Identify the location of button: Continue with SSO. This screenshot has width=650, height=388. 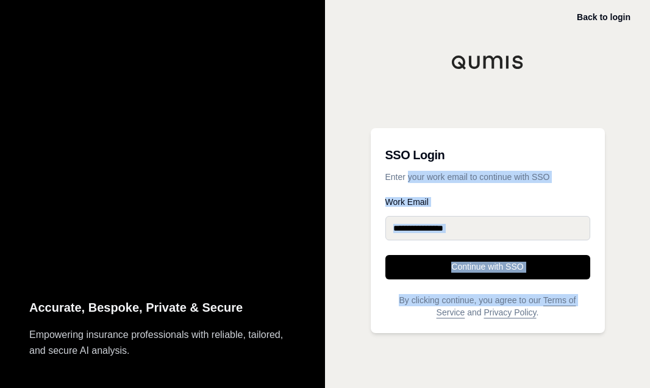
(488, 267).